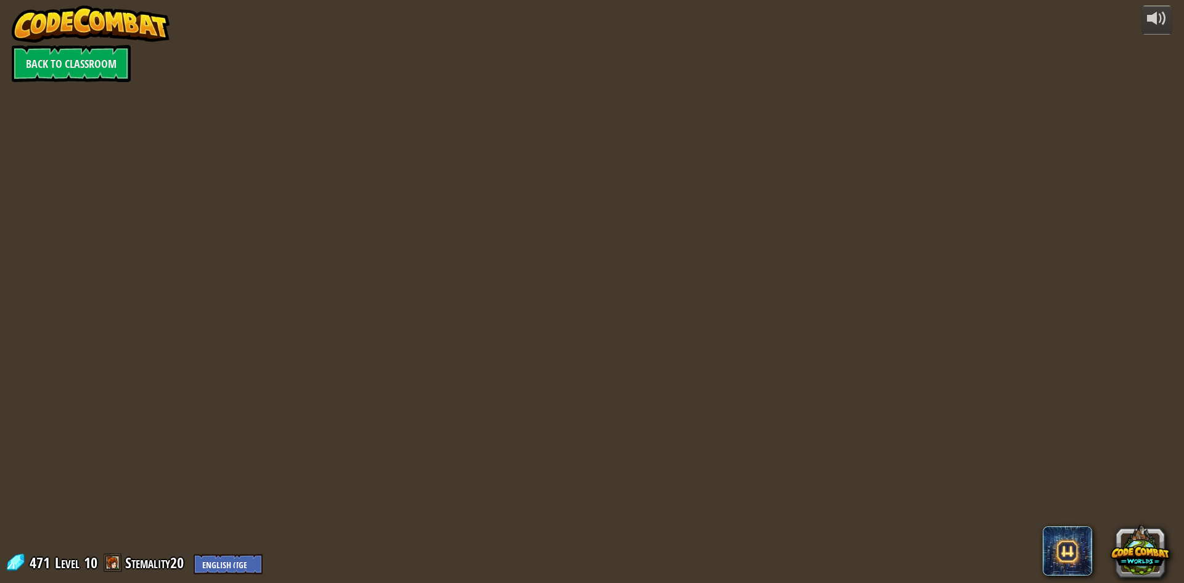  What do you see at coordinates (91, 24) in the screenshot?
I see `img: CodeCombat - Learn how to code by playing a game` at bounding box center [91, 24].